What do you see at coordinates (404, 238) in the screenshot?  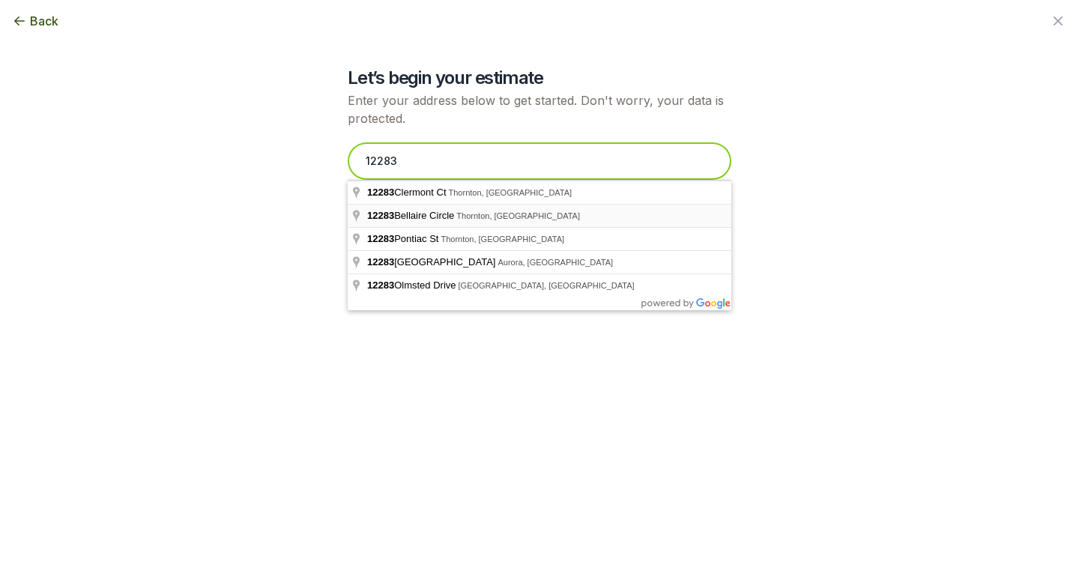 I see `span: Pontiac St` at bounding box center [404, 238].